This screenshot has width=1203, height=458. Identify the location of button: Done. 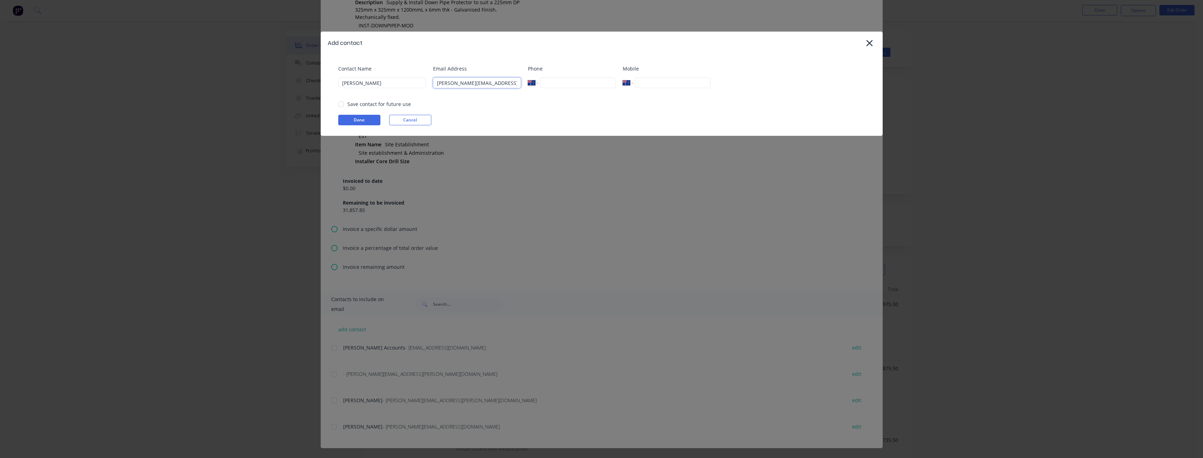
(359, 120).